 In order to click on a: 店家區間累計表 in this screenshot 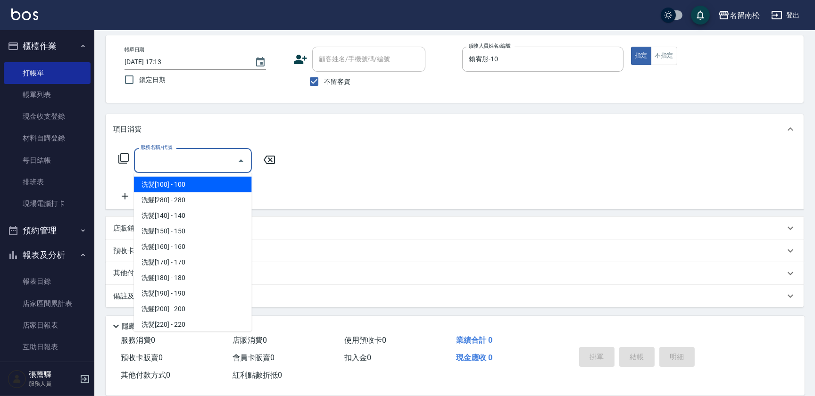, I will do `click(47, 304)`.